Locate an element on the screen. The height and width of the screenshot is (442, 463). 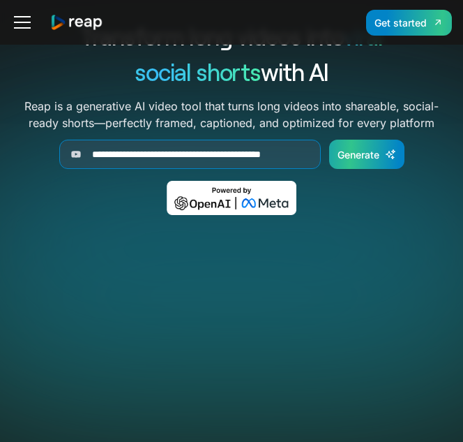
div: menu is located at coordinates (25, 22).